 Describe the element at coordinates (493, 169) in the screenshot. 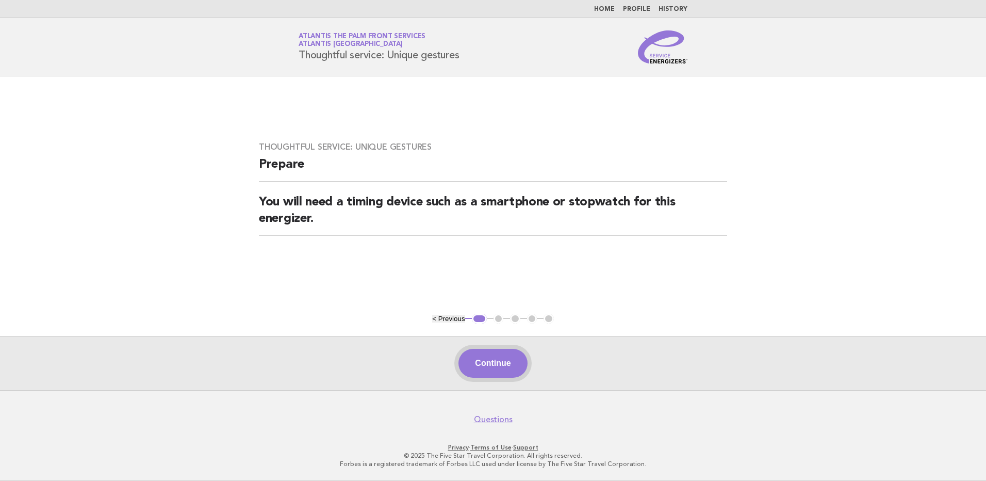

I see `h2: Prepare` at that location.